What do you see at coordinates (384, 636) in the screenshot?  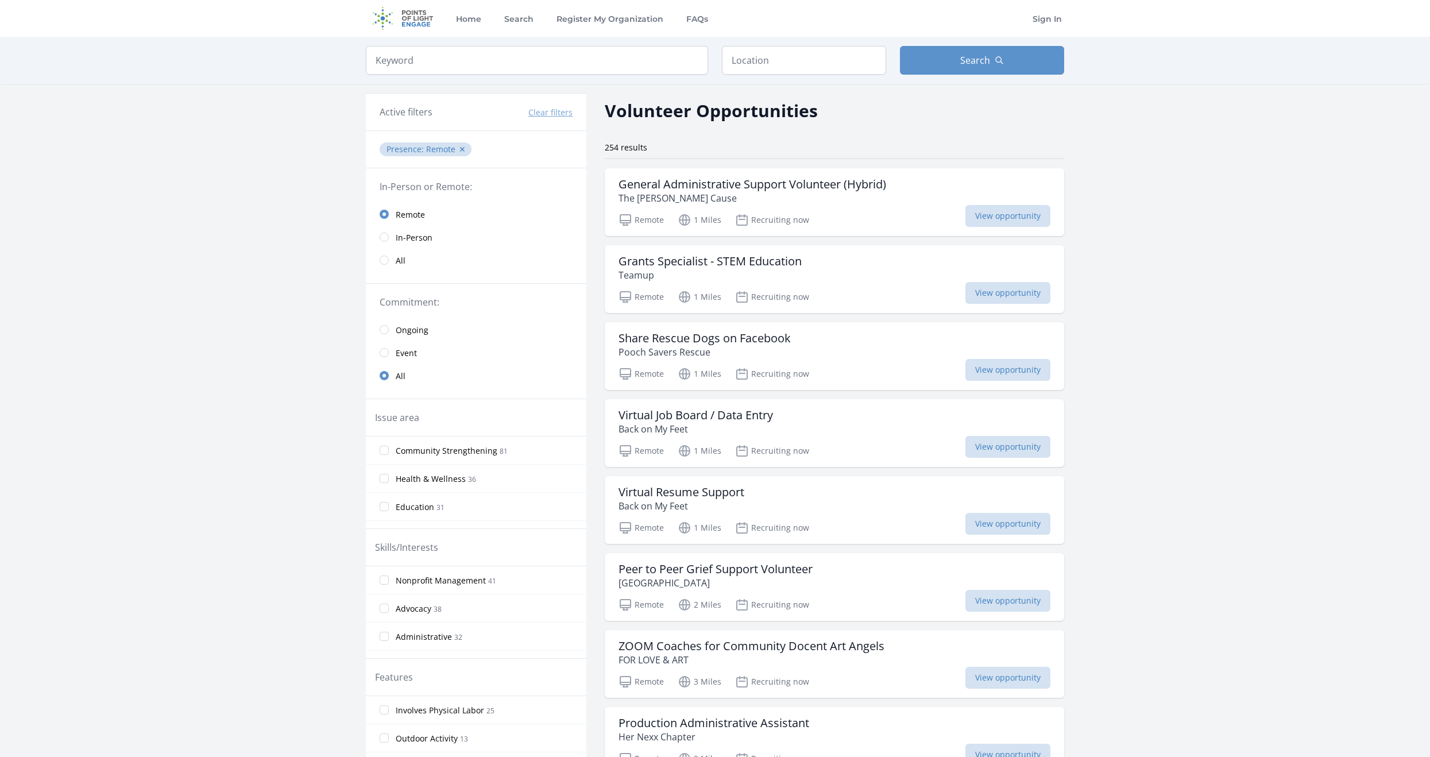 I see `input: Administrative 32` at bounding box center [384, 636].